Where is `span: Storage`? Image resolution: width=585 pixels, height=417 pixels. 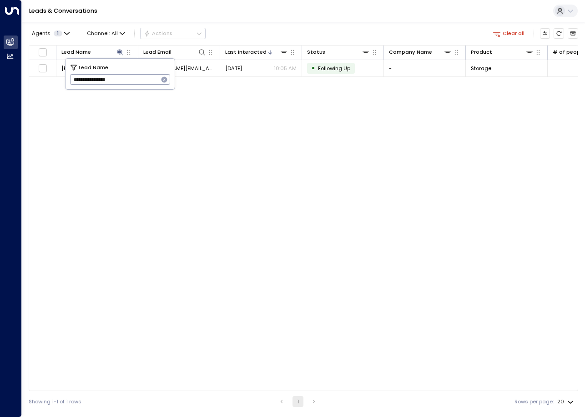
span: Storage is located at coordinates (481, 68).